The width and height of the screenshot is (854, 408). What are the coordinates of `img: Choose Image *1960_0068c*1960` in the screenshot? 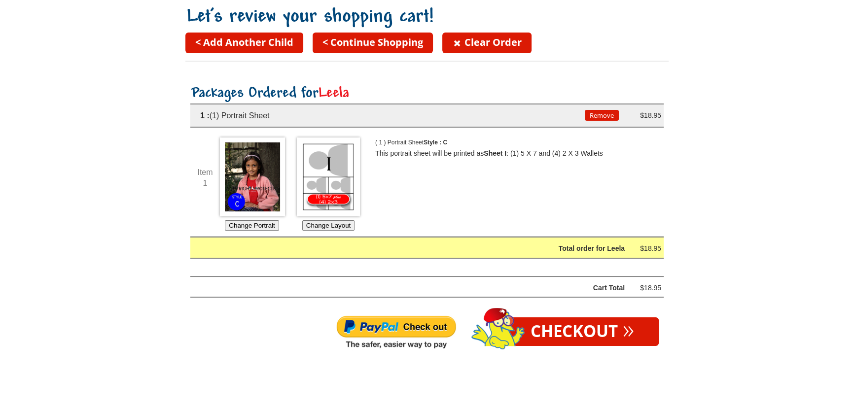 It's located at (252, 177).